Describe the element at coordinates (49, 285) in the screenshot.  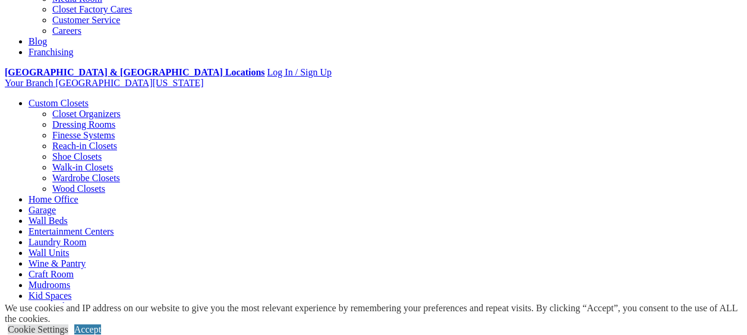
I see `a: Mudrooms` at that location.